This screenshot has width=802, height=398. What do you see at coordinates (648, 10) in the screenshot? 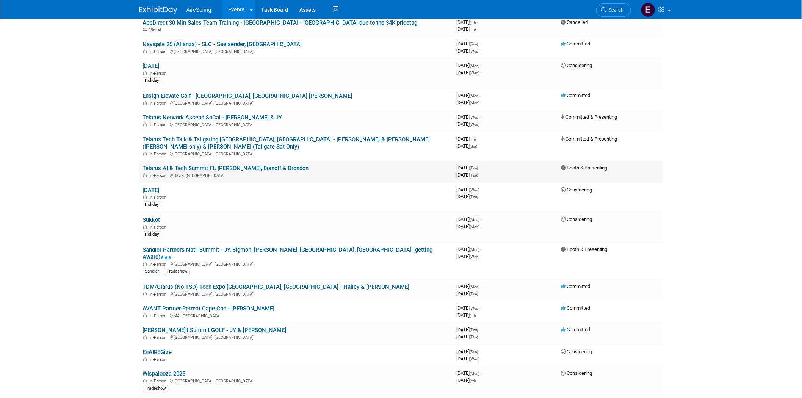
I see `img: erica arjona` at bounding box center [648, 10].